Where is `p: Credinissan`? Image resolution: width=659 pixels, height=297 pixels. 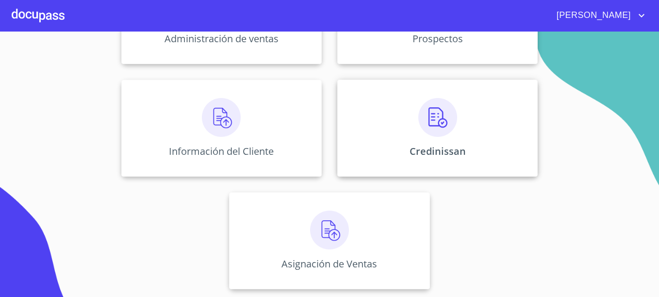 p: Credinissan is located at coordinates (438, 151).